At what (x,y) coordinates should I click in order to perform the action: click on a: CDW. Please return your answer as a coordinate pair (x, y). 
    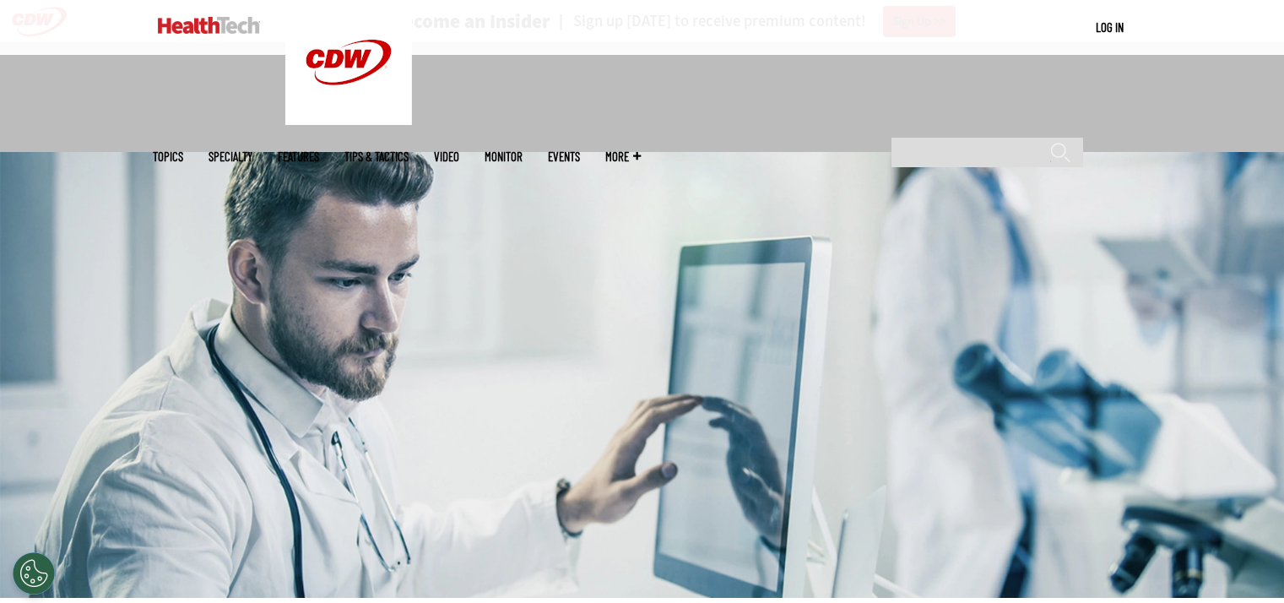
    Looking at the image, I should click on (349, 120).